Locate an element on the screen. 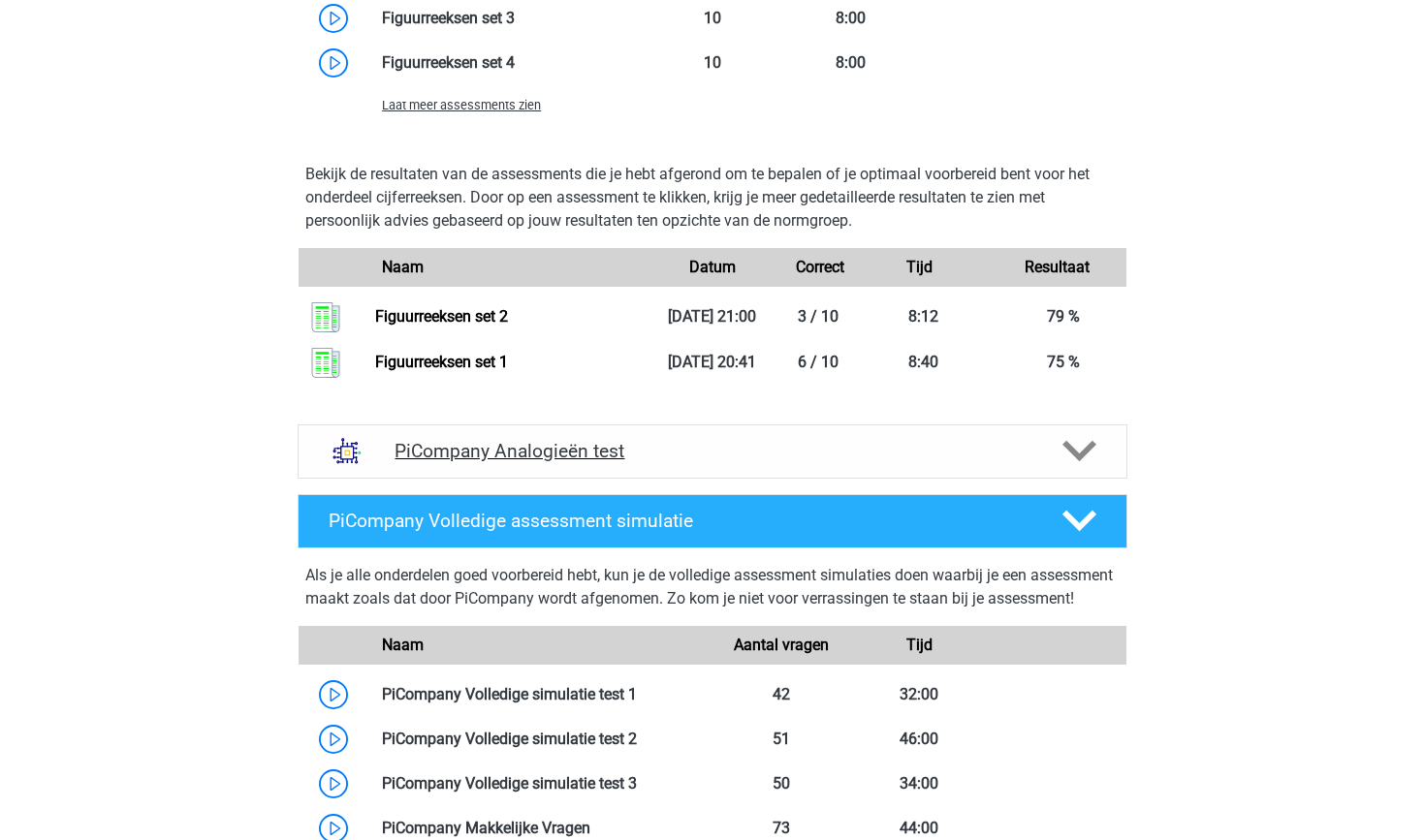  div: PiCompany Volledige simulatie test 3 is located at coordinates (540, 784).